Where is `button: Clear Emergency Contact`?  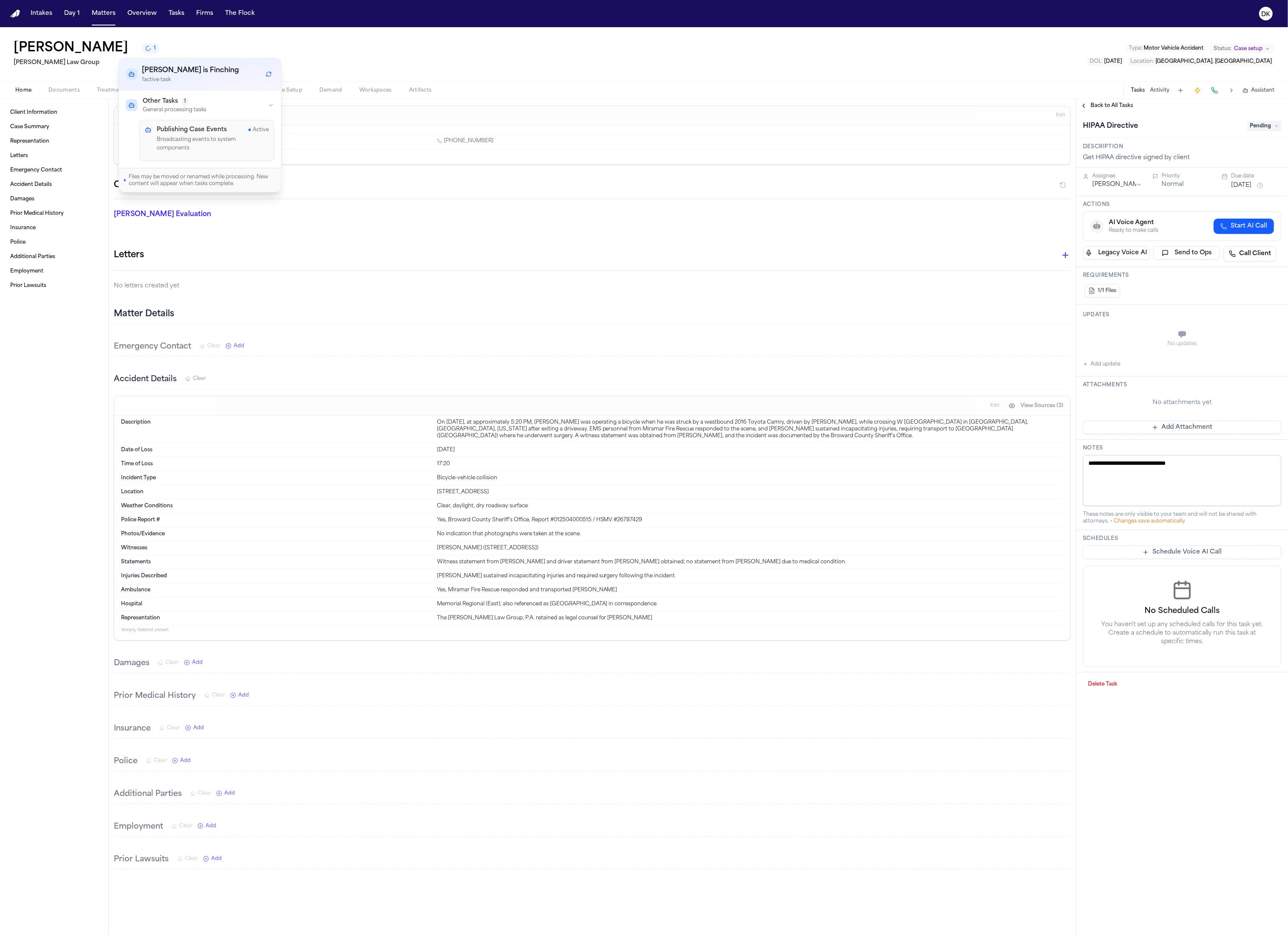
button: Clear Emergency Contact is located at coordinates (210, 345).